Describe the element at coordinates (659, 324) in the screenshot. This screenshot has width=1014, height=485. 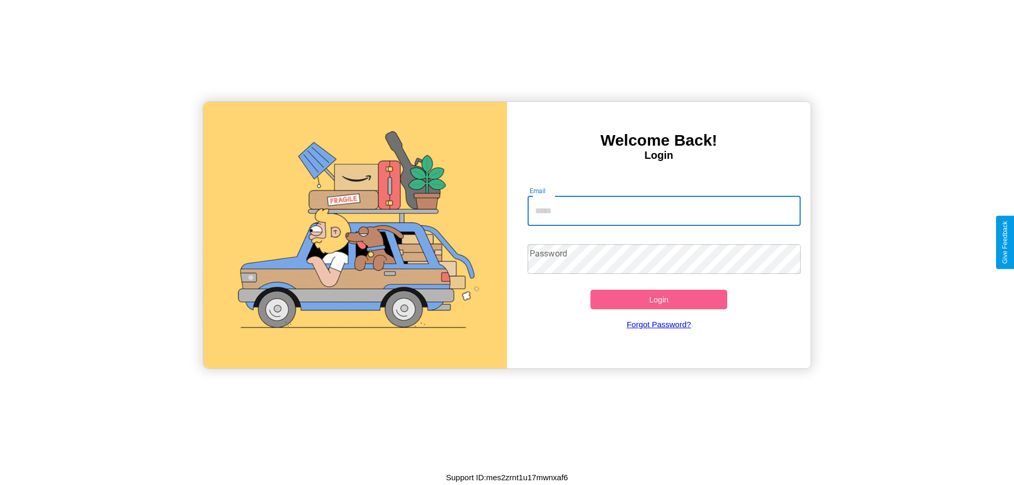
I see `a: Forgot Password?` at that location.